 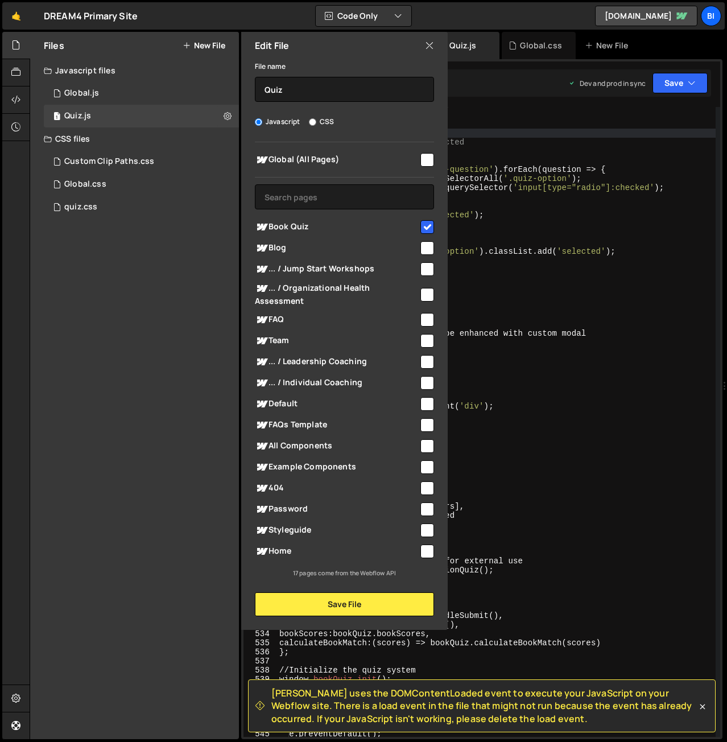 I want to click on div: 542, so click(x=260, y=707).